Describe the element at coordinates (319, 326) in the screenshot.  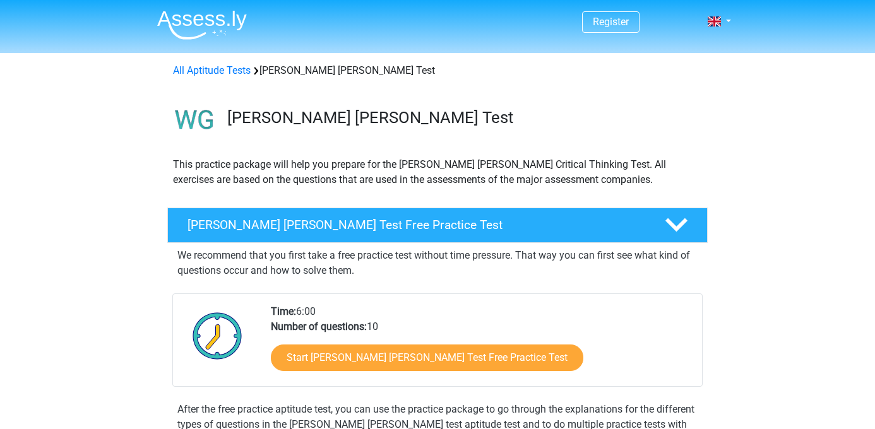
I see `b: Number of questions:` at that location.